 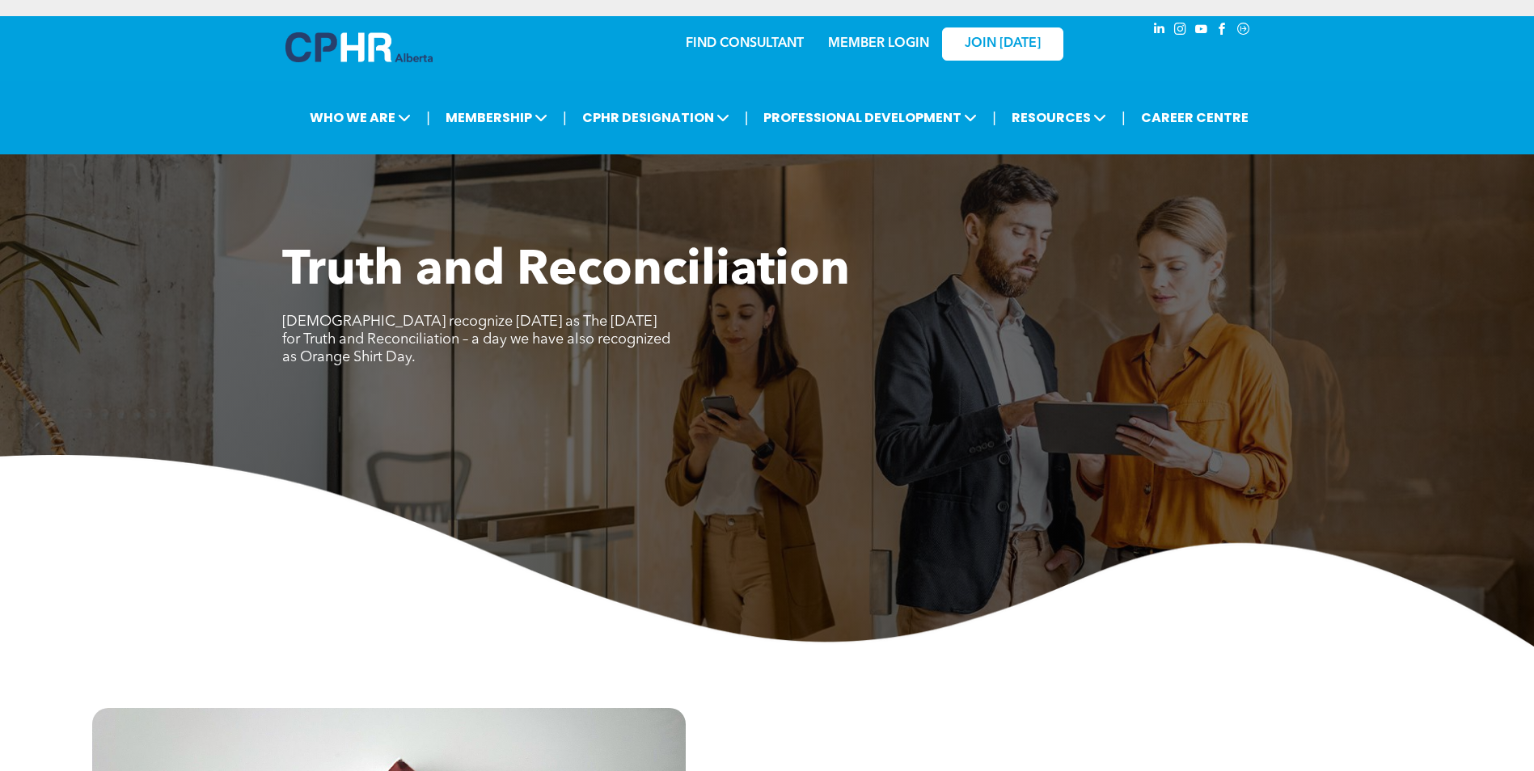 What do you see at coordinates (496, 117) in the screenshot?
I see `span: MEMBERSHIP` at bounding box center [496, 117].